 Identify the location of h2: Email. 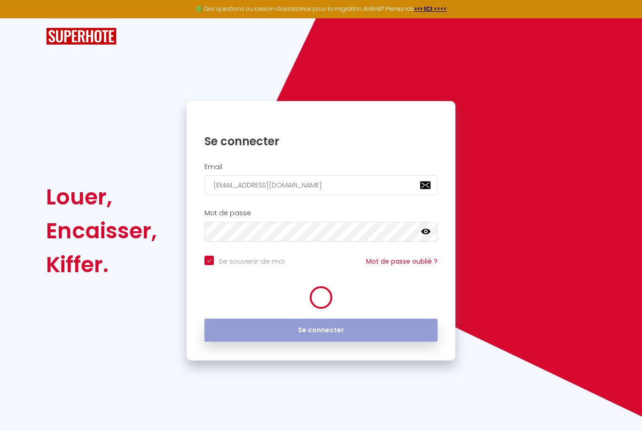
(321, 167).